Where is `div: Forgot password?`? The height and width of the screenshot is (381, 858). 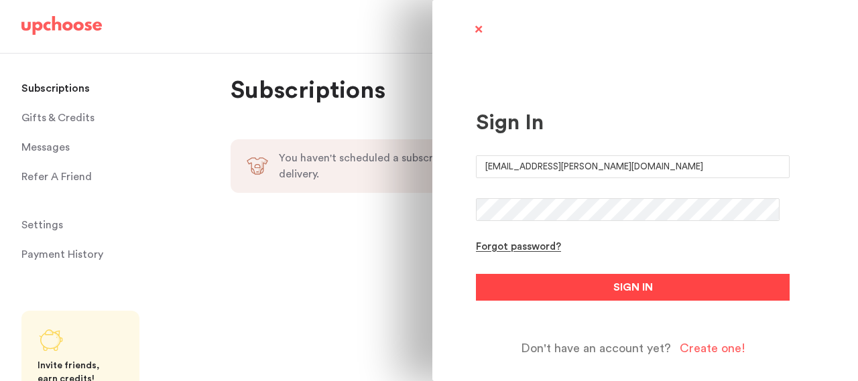
div: Forgot password? is located at coordinates (518, 247).